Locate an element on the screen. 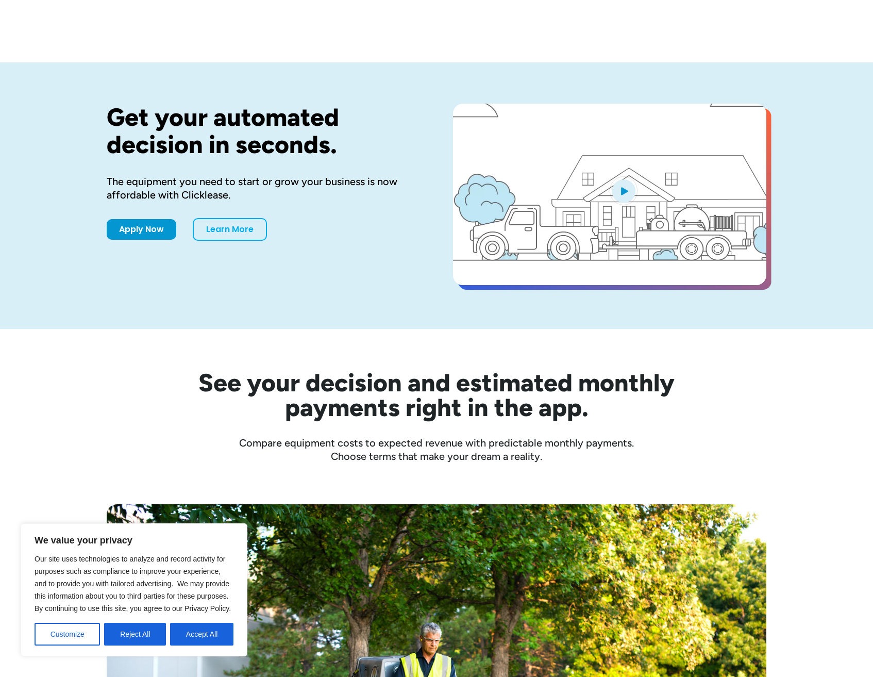 The width and height of the screenshot is (873, 677). p: We value your privacy is located at coordinates (134, 540).